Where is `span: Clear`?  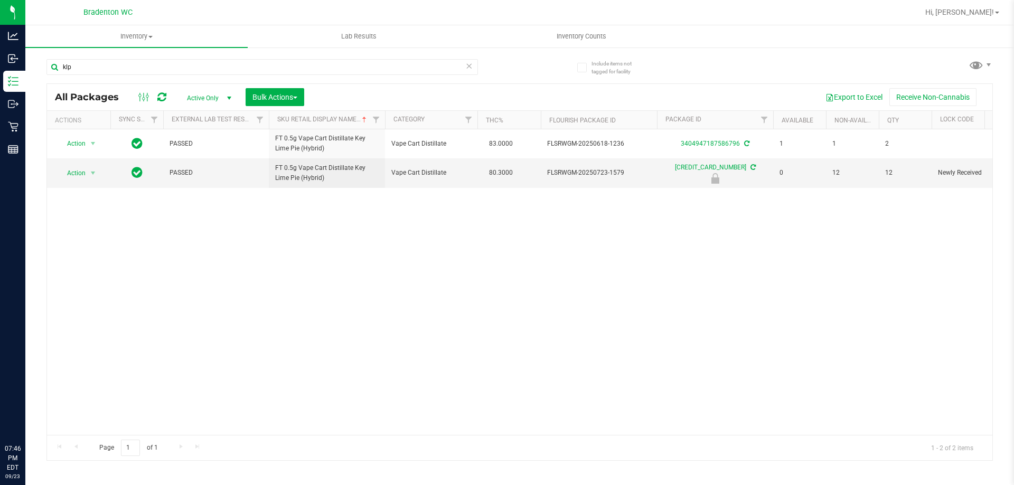 span: Clear is located at coordinates (469, 66).